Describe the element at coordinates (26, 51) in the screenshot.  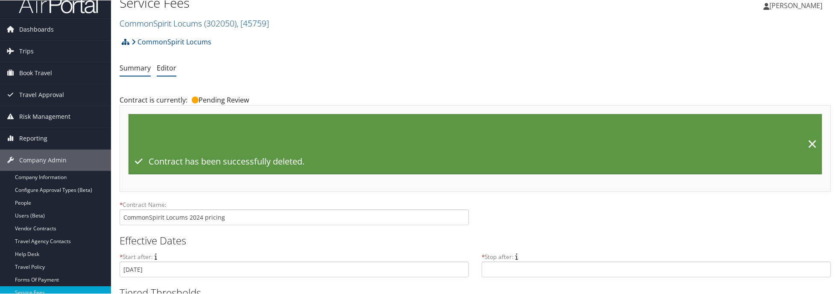
I see `span: Trips` at that location.